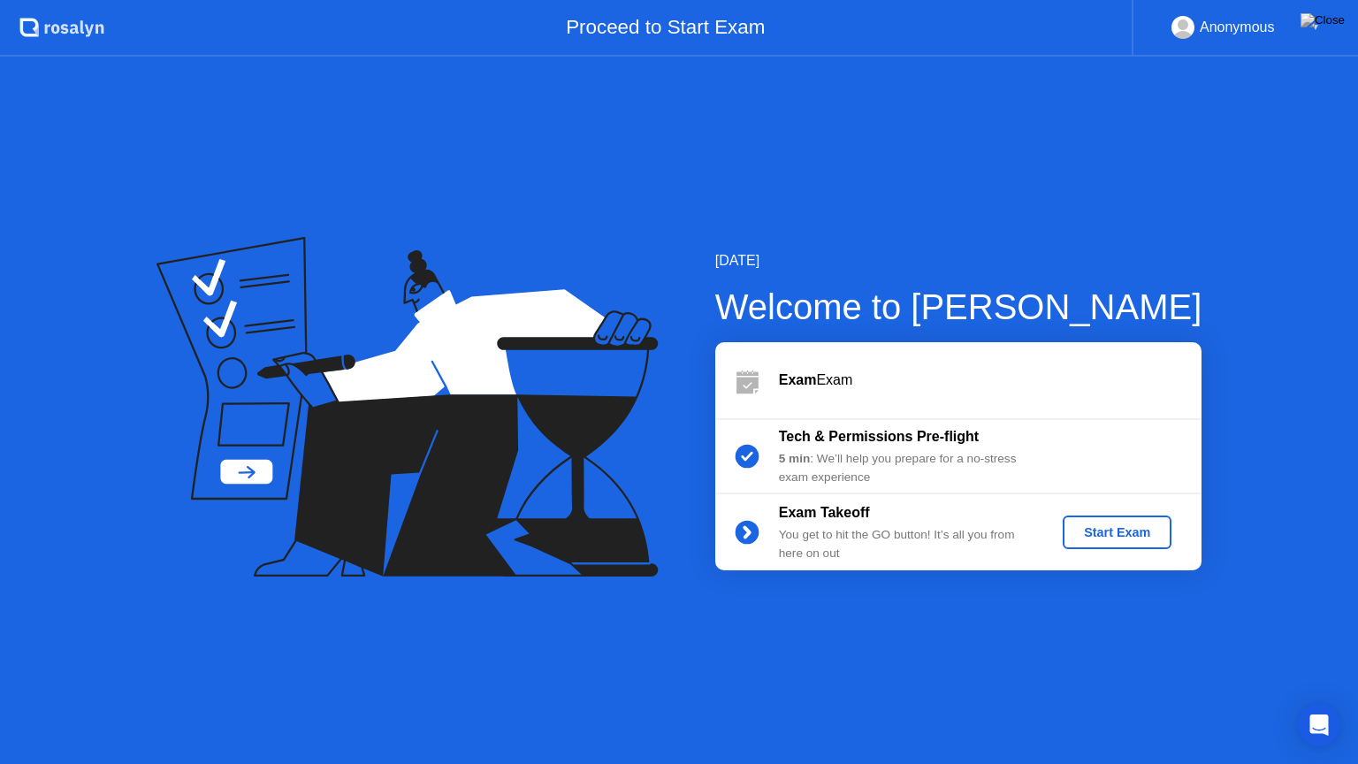 The height and width of the screenshot is (764, 1358). Describe the element at coordinates (1117, 532) in the screenshot. I see `button: Start Exam` at that location.